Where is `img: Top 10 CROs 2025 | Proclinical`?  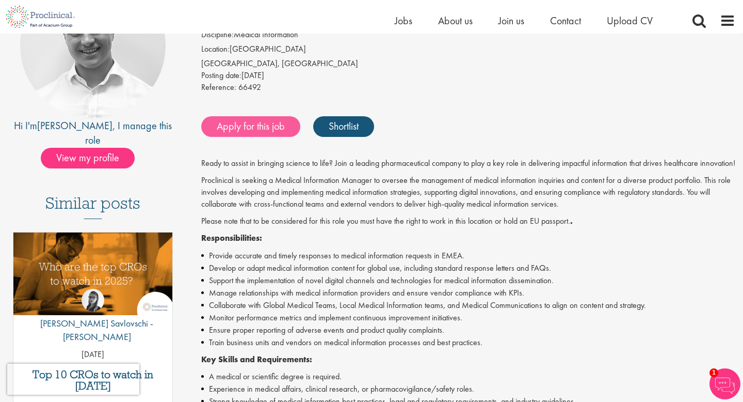
img: Top 10 CROs 2025 | Proclinical is located at coordinates (93, 274).